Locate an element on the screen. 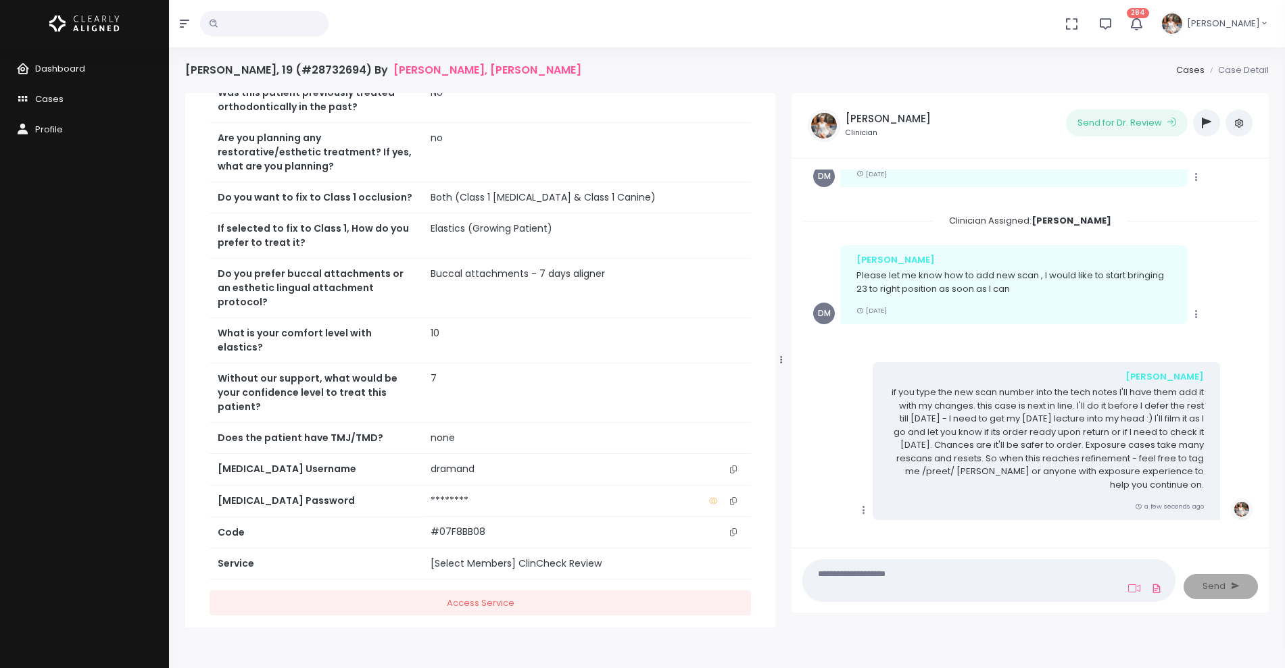 The width and height of the screenshot is (1285, 668). img: Logo Horizontal is located at coordinates (84, 24).